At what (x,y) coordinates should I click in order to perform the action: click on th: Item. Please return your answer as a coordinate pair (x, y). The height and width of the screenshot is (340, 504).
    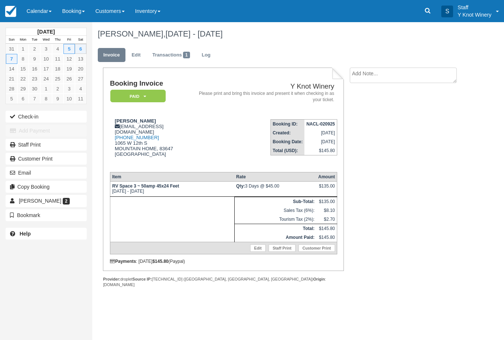
    Looking at the image, I should click on (172, 177).